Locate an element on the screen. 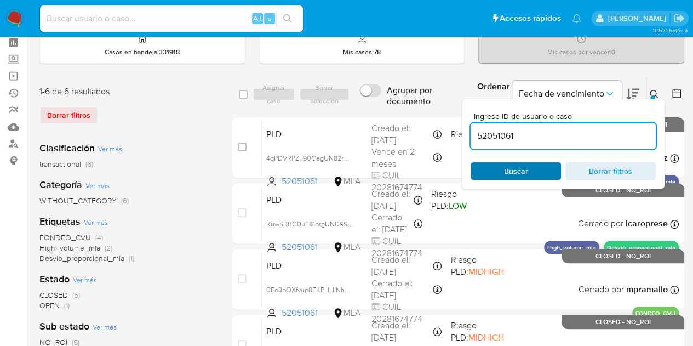 The width and height of the screenshot is (693, 346). button: search-icon is located at coordinates (287, 19).